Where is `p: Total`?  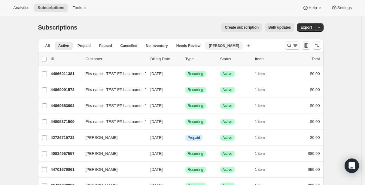
p: Total is located at coordinates (316, 59).